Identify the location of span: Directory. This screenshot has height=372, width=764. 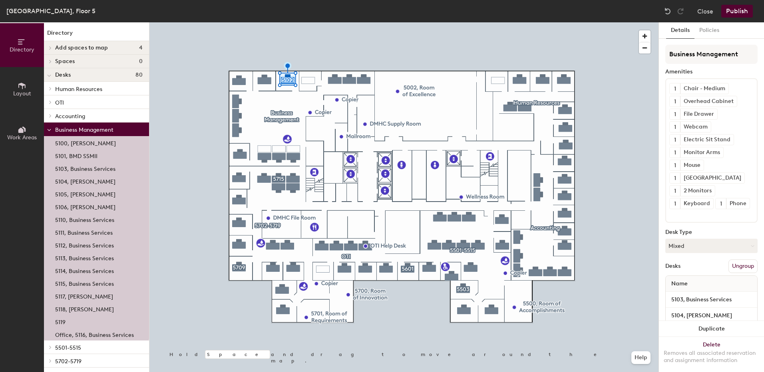
(22, 50).